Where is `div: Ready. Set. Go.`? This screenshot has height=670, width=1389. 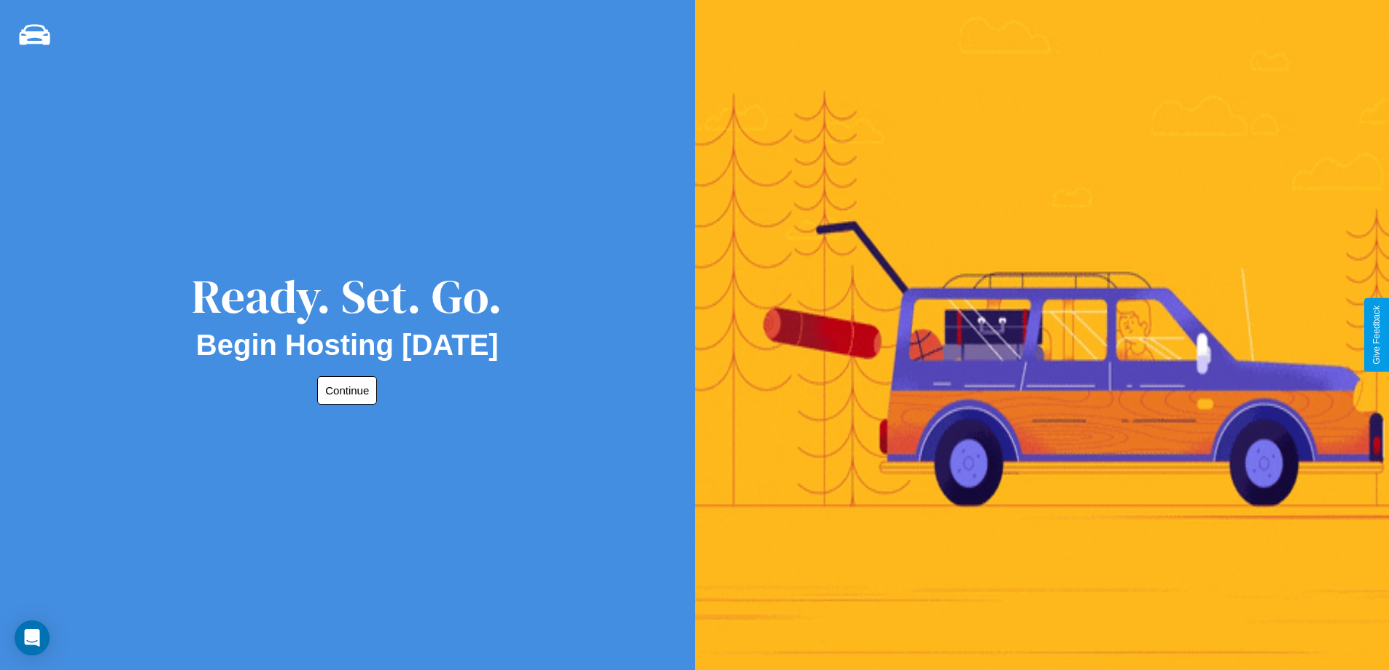 div: Ready. Set. Go. is located at coordinates (347, 296).